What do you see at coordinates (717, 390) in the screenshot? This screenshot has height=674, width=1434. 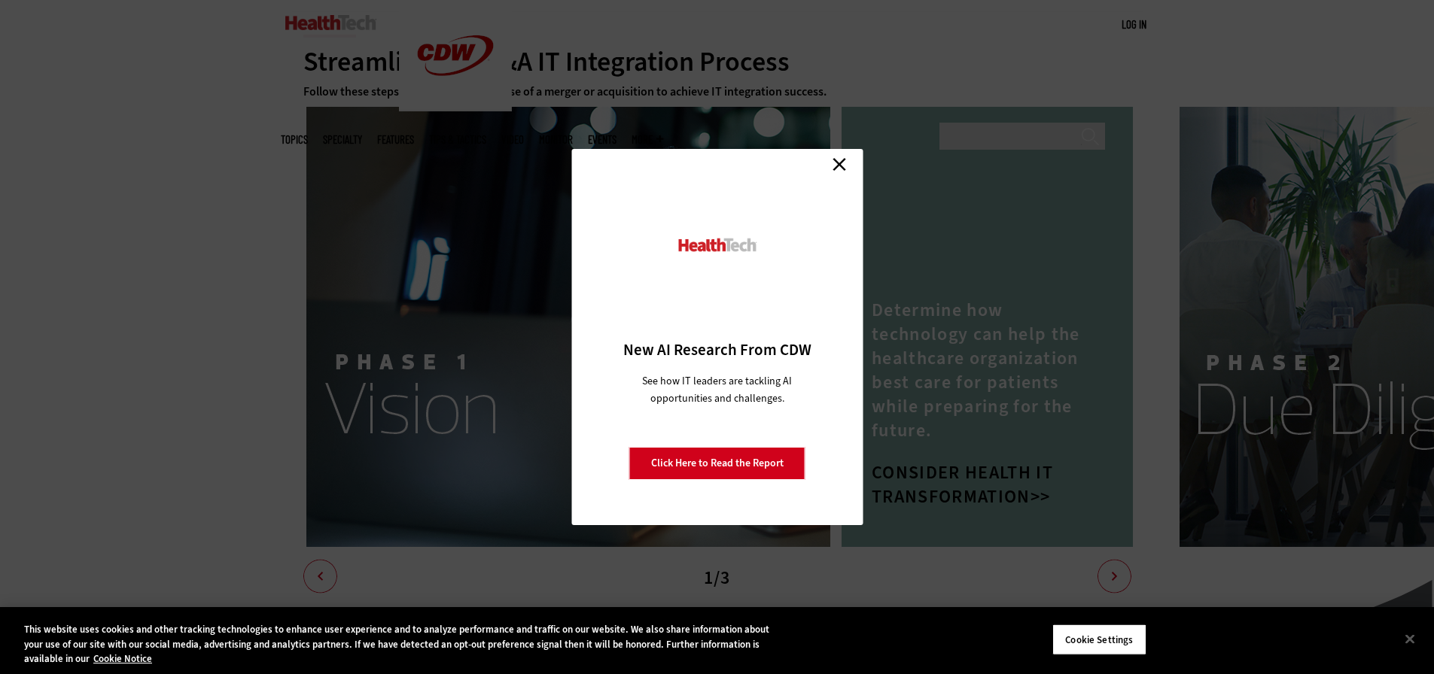 I see `p: See how IT leaders are tackling AI opportunities and challenges.` at bounding box center [717, 390].